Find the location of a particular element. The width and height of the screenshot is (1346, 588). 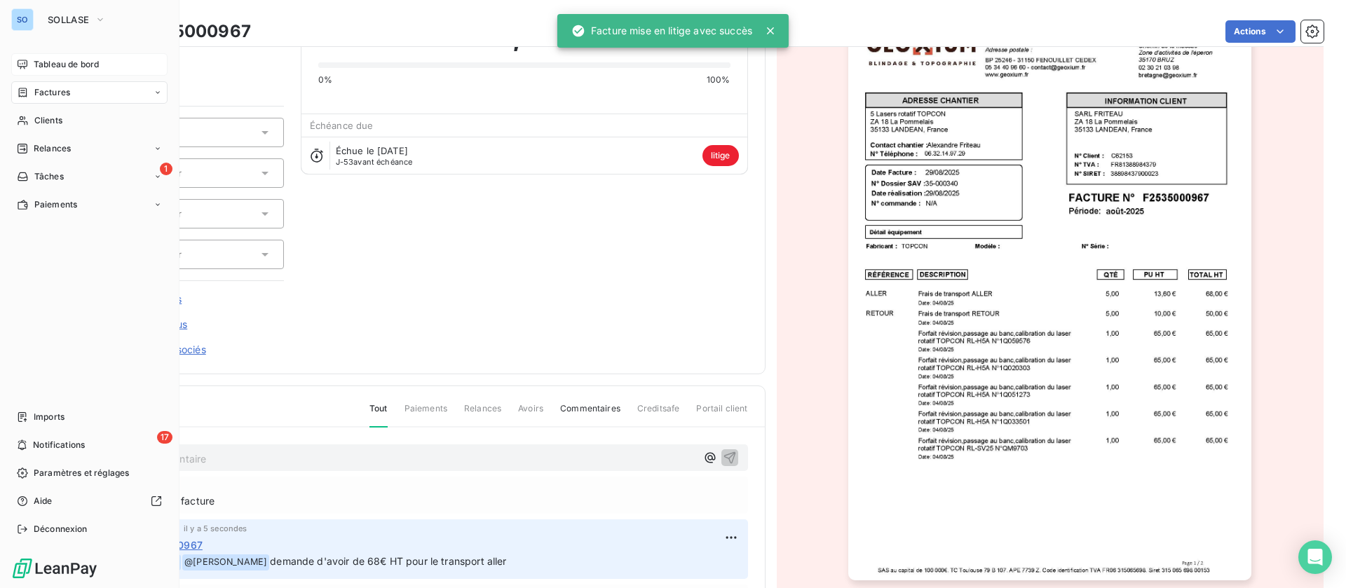

span: J-53 is located at coordinates (345, 162).